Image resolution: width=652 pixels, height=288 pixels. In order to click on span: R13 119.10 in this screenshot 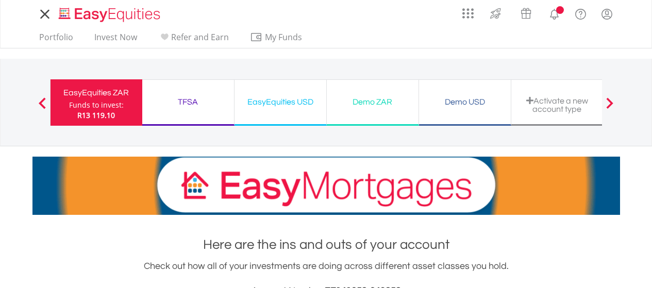, I will do `click(96, 115)`.